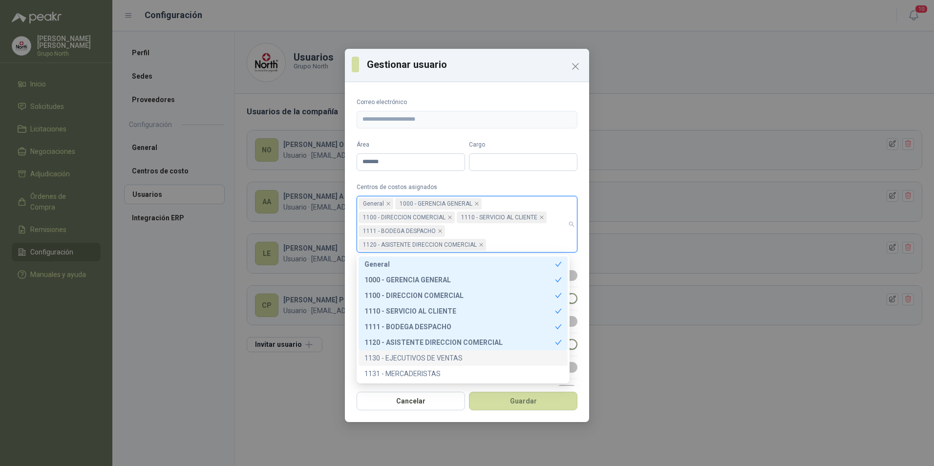 The height and width of the screenshot is (466, 934). I want to click on h3: Gestionar usuario, so click(474, 64).